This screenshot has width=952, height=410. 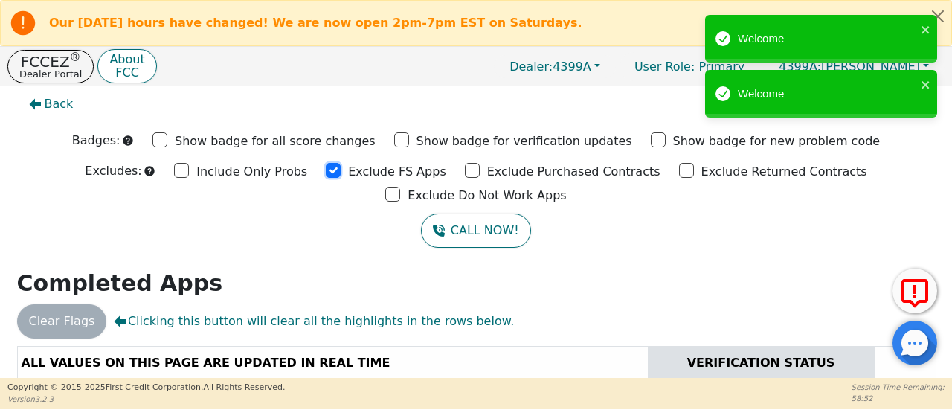 I want to click on p: About, so click(x=127, y=60).